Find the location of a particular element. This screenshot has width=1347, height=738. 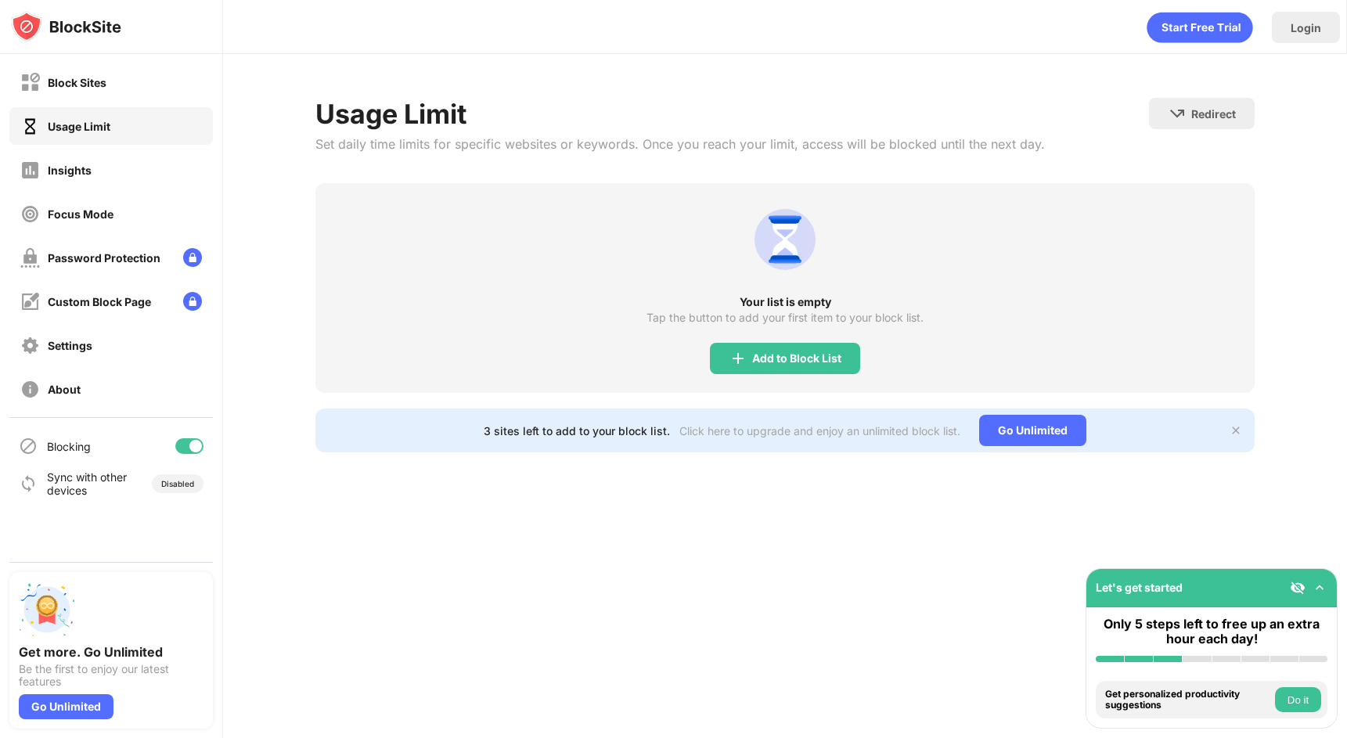

img: customize-block-page-off.svg is located at coordinates (30, 301).